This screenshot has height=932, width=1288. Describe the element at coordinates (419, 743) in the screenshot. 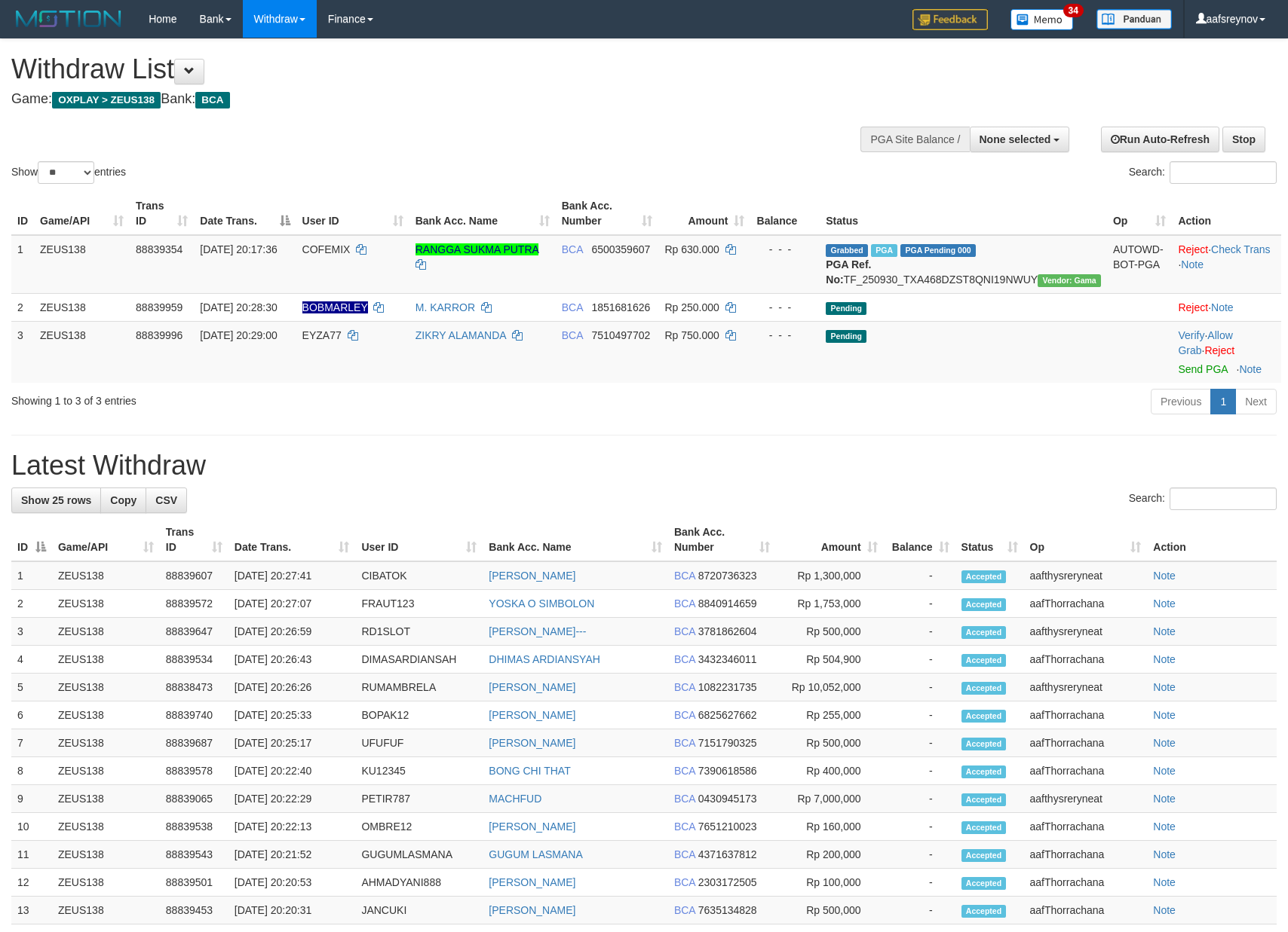

I see `td: UFUFUF` at that location.